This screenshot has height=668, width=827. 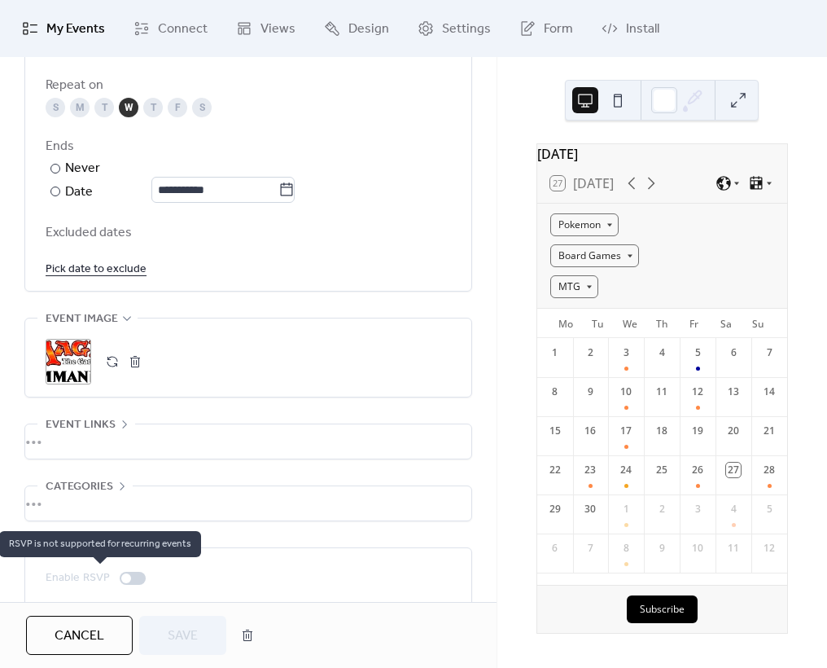 What do you see at coordinates (247, 85) in the screenshot?
I see `div: Repeat on` at bounding box center [247, 85].